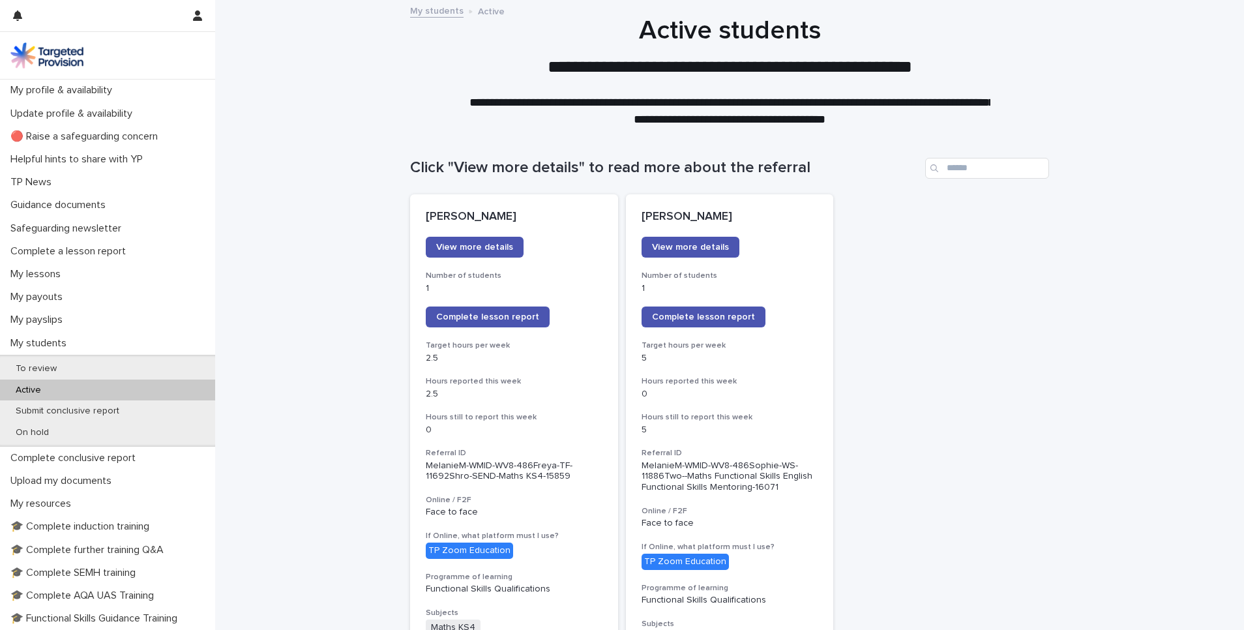 The width and height of the screenshot is (1244, 630). What do you see at coordinates (76, 572) in the screenshot?
I see `p: 🎓 Complete SEMH training` at bounding box center [76, 572].